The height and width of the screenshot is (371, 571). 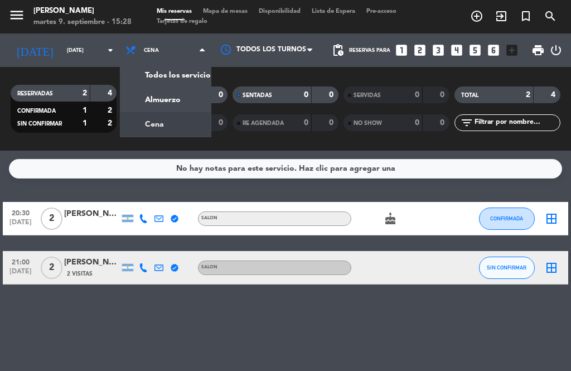 I want to click on button: SIN CONFIRMAR, so click(x=506, y=267).